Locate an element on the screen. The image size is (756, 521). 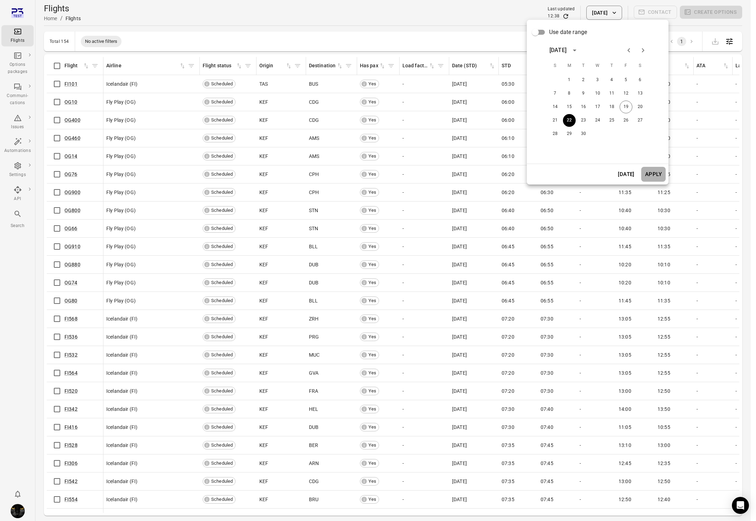
button: 2 is located at coordinates (583, 80).